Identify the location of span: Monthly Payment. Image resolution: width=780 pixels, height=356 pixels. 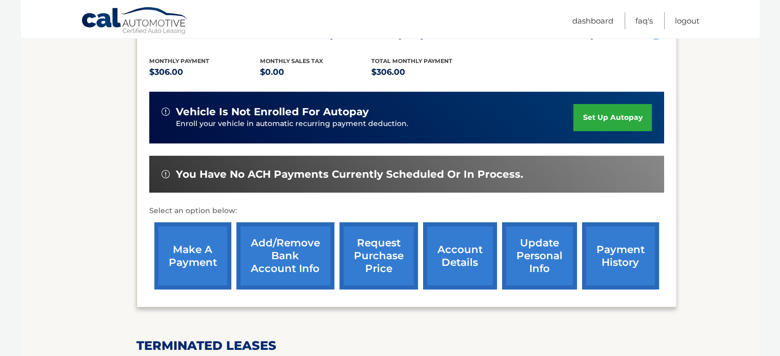
(179, 61).